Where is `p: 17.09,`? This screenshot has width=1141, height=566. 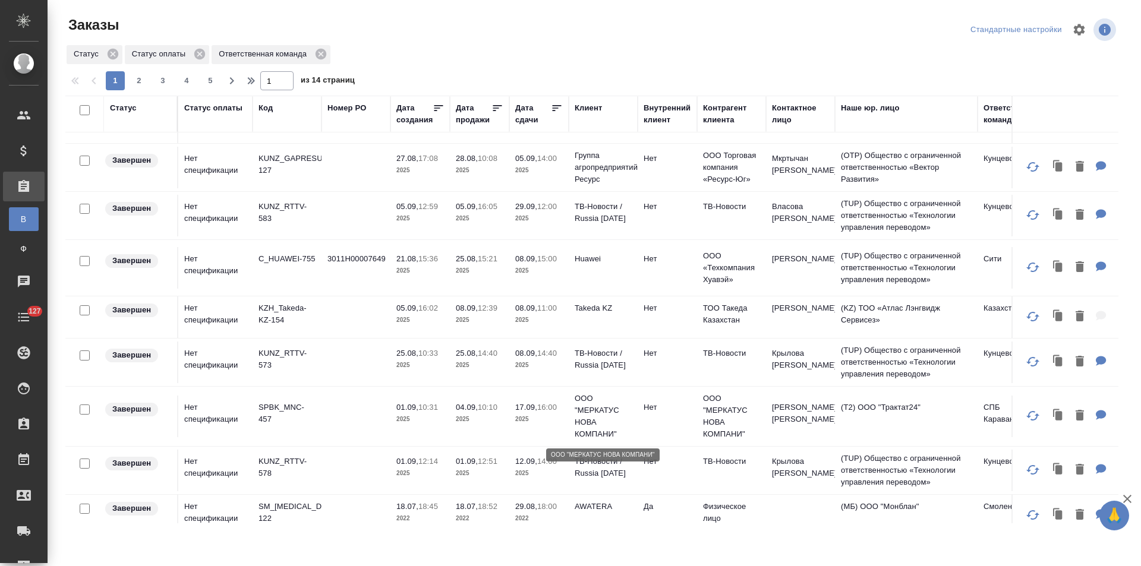
p: 17.09, is located at coordinates (526, 407).